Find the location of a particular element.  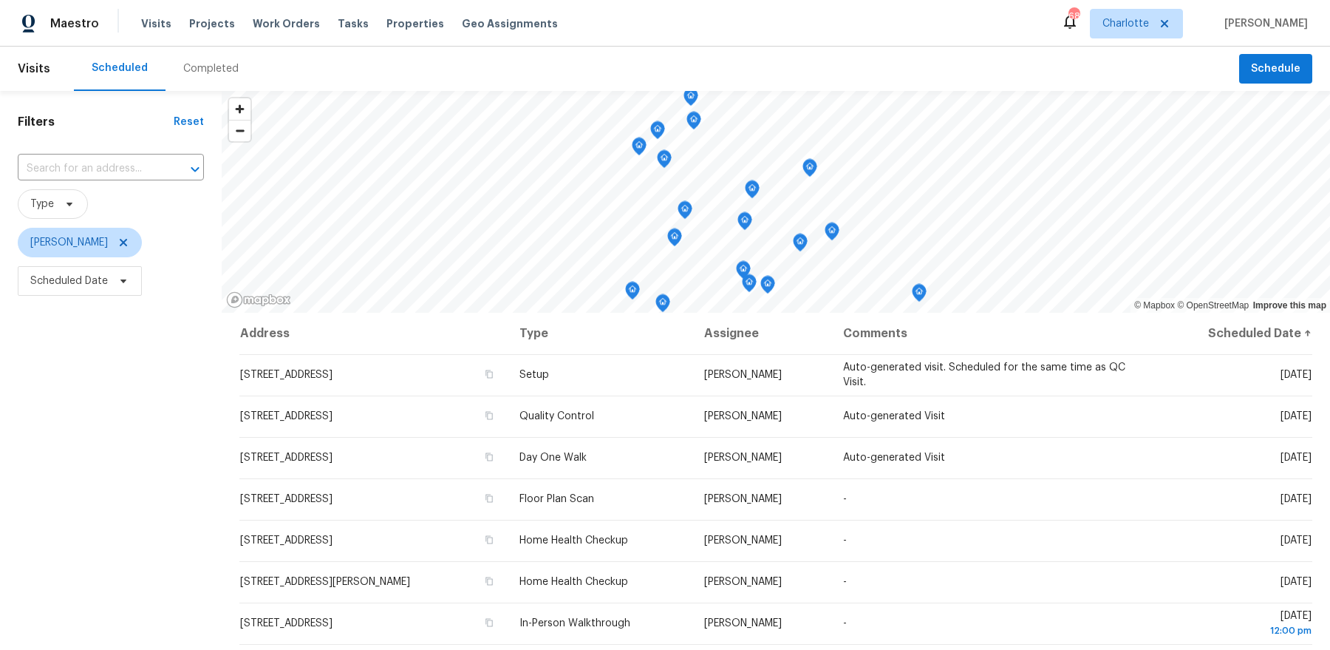

input: Search for an address... is located at coordinates (90, 169).